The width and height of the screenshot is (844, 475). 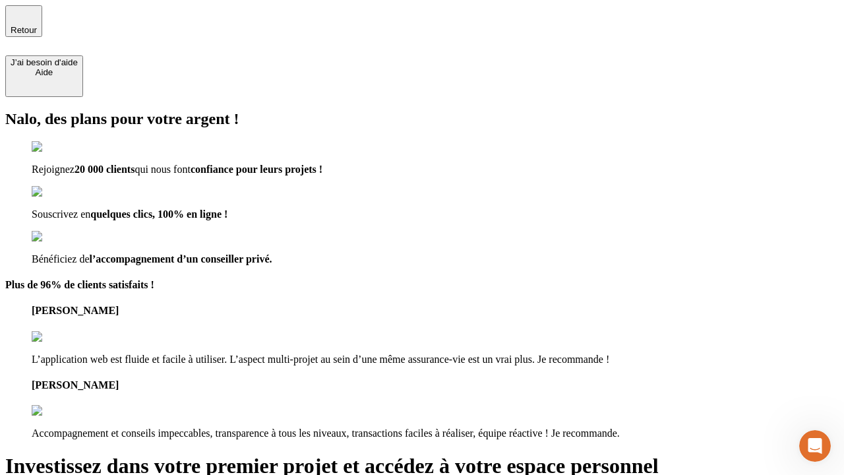 What do you see at coordinates (162, 169) in the screenshot?
I see `span: qui nous font` at bounding box center [162, 169].